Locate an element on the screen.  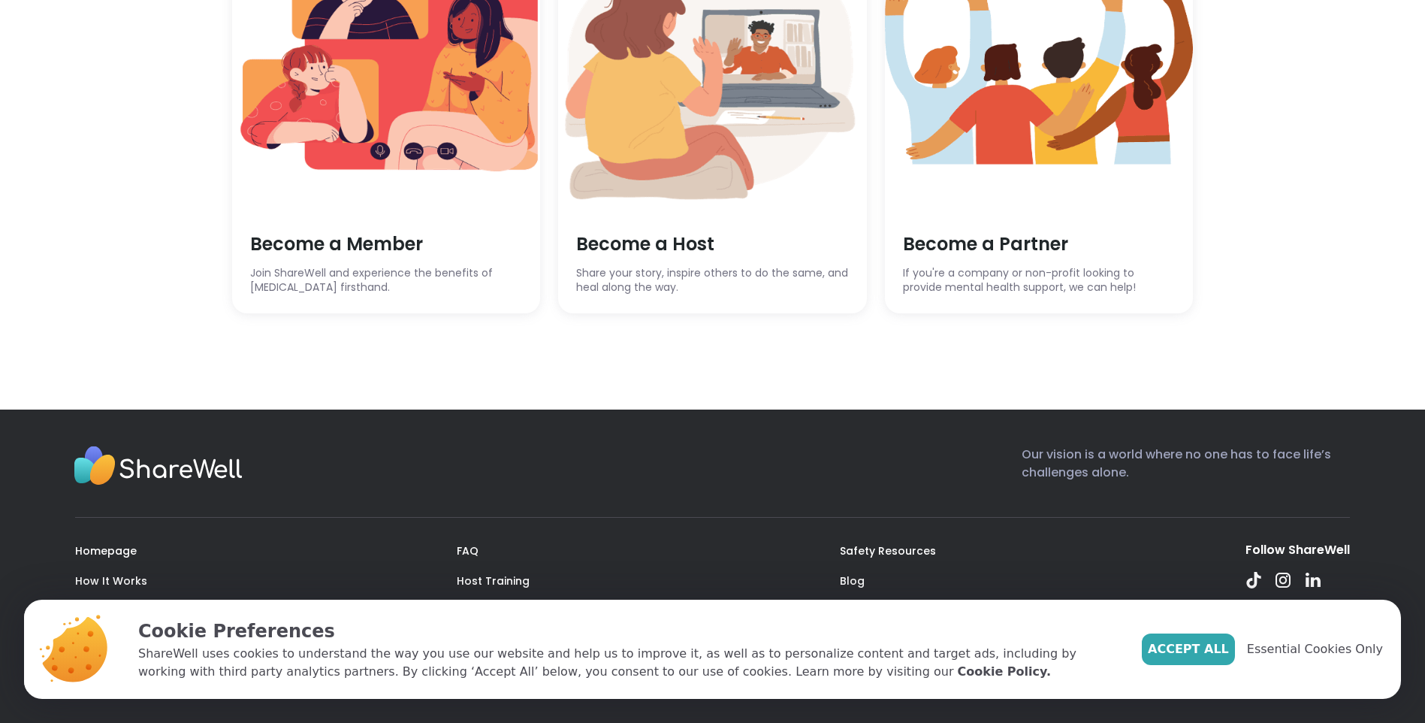
span: Become a Member is located at coordinates (386, 244).